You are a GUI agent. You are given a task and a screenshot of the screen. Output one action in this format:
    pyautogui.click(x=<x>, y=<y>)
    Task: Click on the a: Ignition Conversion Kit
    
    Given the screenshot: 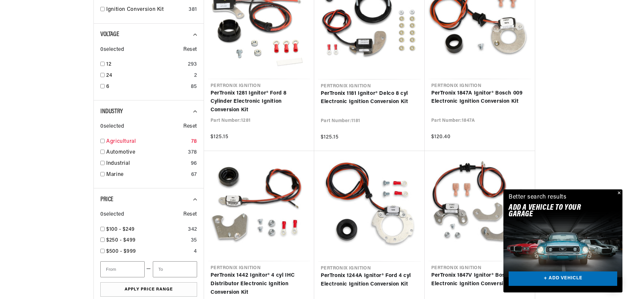 What is the action you would take?
    pyautogui.click(x=146, y=10)
    